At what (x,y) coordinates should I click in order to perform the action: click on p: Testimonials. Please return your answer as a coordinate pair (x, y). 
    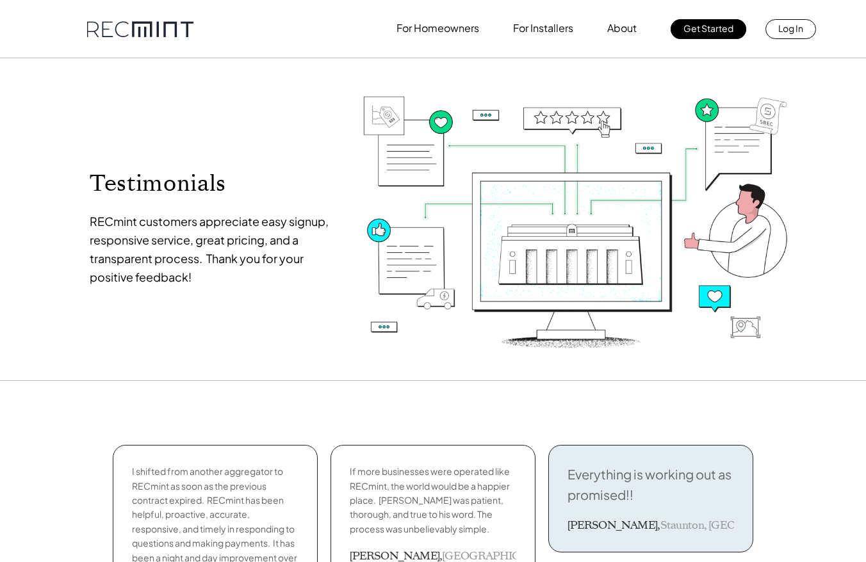
    Looking at the image, I should click on (215, 183).